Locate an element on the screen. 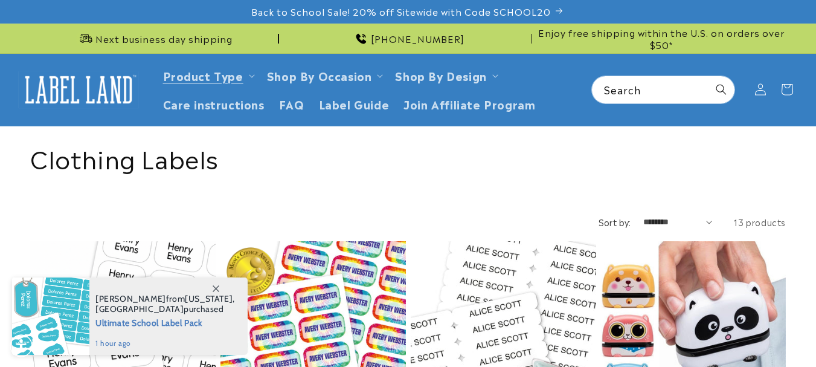 The width and height of the screenshot is (816, 367). summary: Product Type is located at coordinates (208, 75).